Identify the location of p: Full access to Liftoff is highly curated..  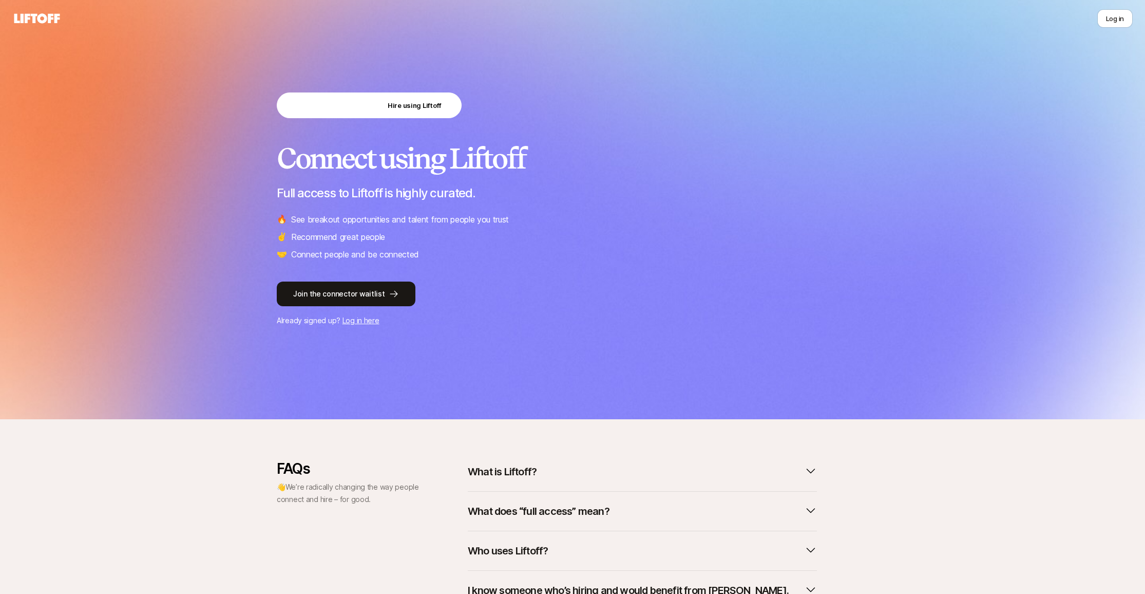
(573, 193).